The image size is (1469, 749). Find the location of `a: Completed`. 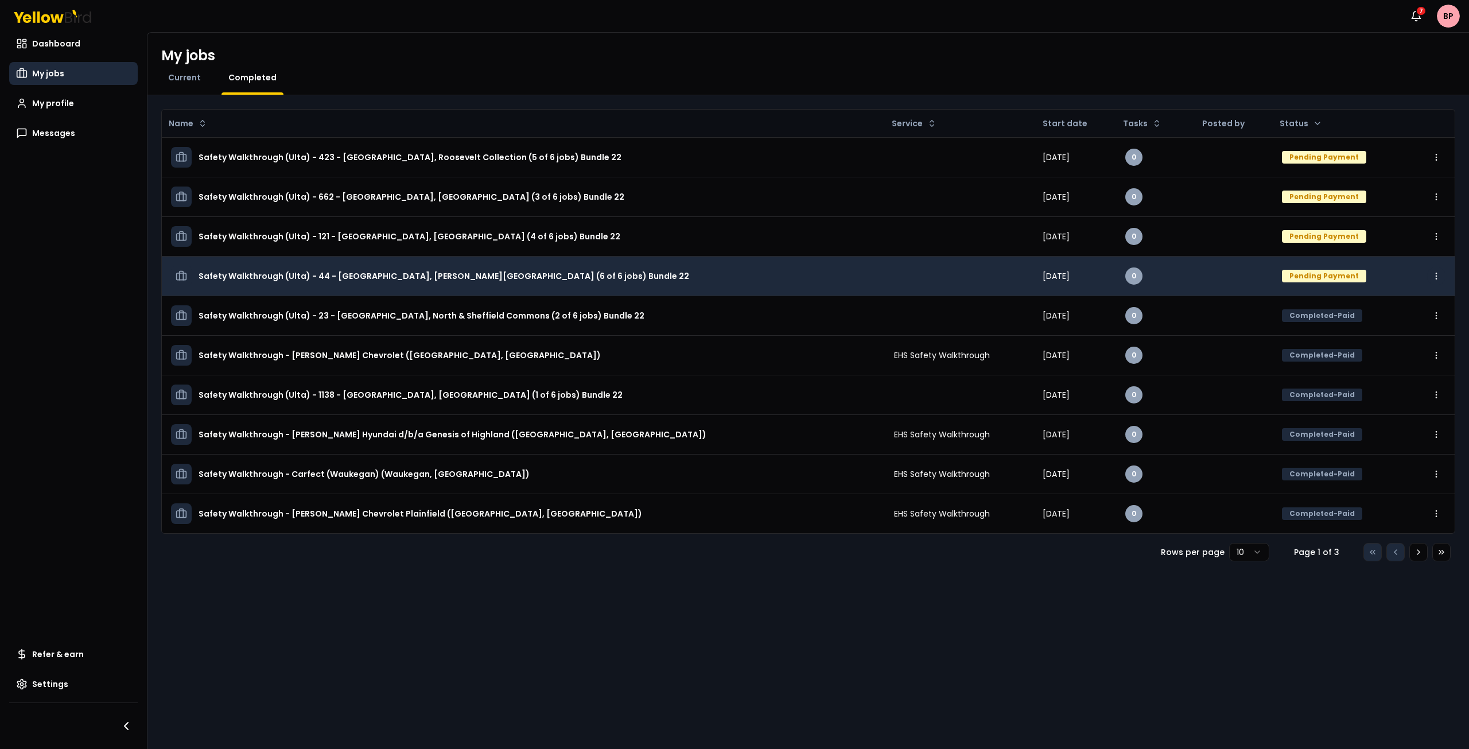

a: Completed is located at coordinates (252, 77).